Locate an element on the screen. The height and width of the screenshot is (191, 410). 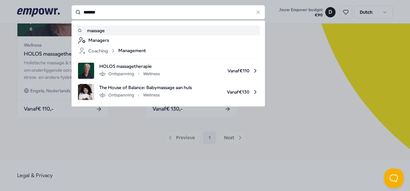
span: Vanaf € 110 is located at coordinates (212, 71).